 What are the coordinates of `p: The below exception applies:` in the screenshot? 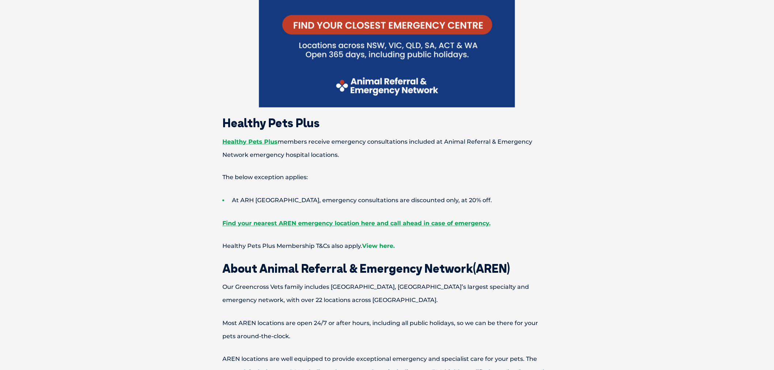 It's located at (387, 178).